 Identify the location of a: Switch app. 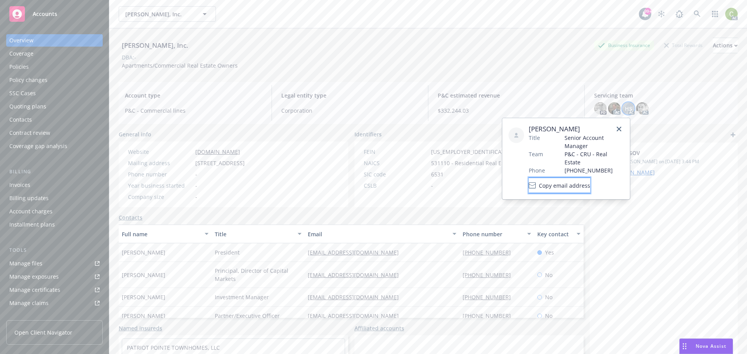
(715, 14).